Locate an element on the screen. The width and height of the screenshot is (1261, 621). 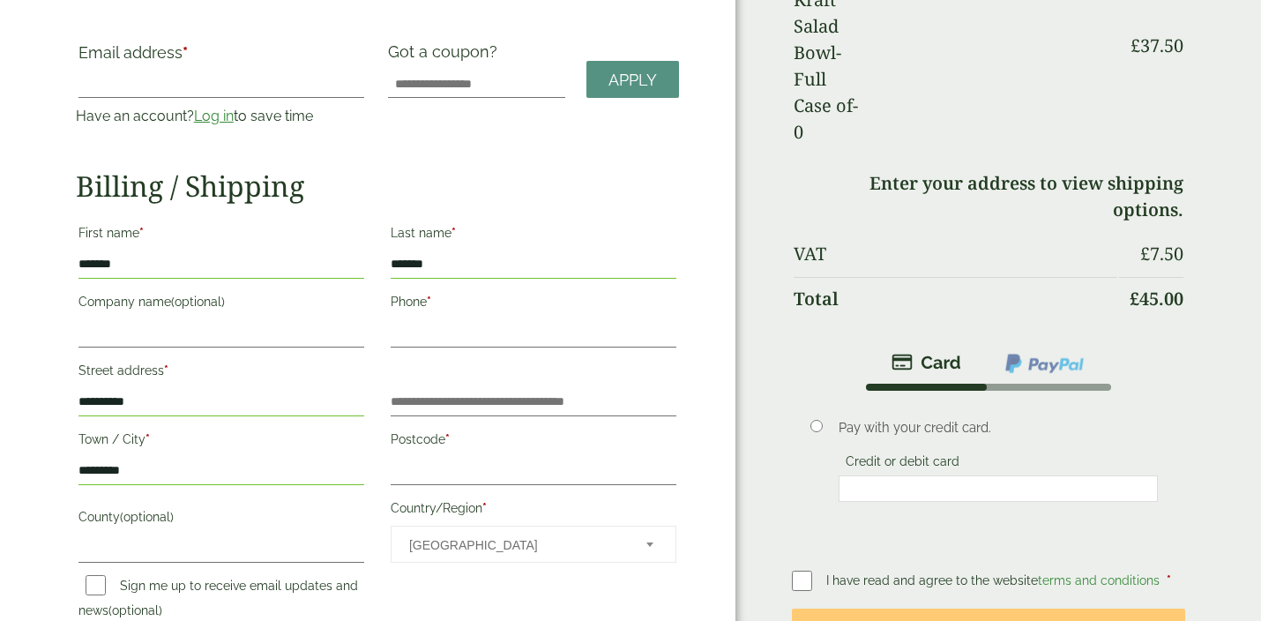
p: Have an account? to save time is located at coordinates (221, 116).